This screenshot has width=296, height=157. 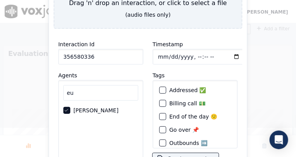 What do you see at coordinates (188, 143) in the screenshot?
I see `label: Outbounds ➡️` at bounding box center [188, 143].